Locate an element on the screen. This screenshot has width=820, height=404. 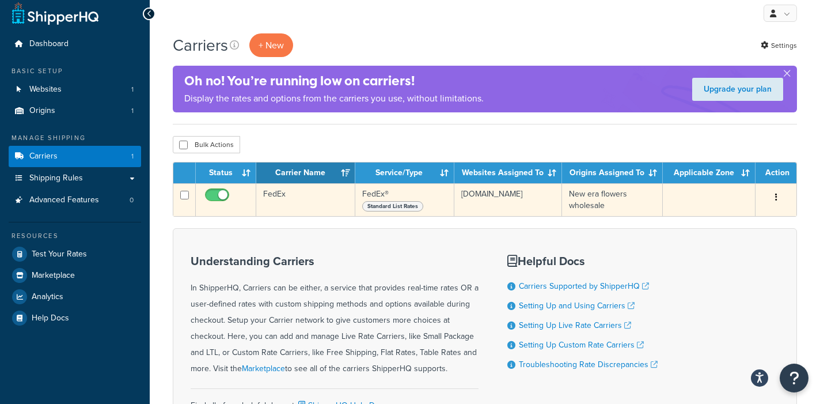
div: Resources is located at coordinates (75, 236).